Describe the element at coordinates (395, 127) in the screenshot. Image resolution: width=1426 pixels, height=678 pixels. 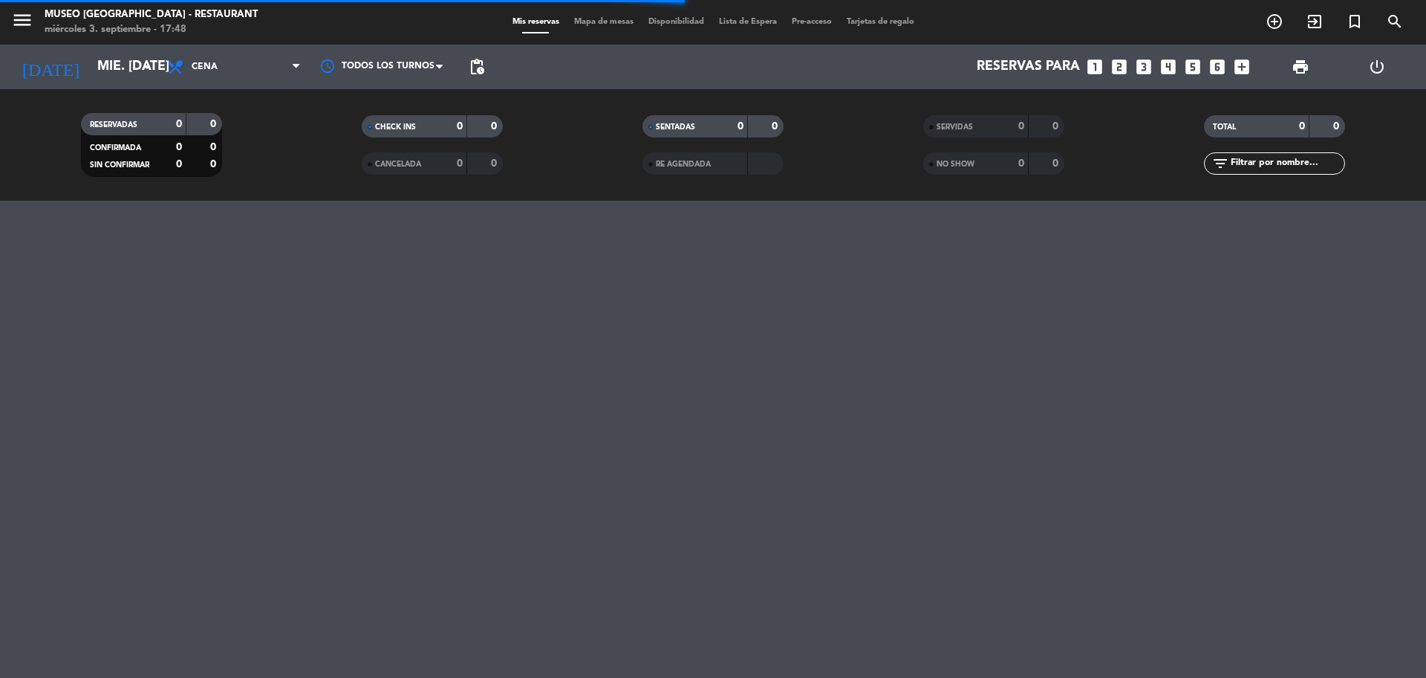
I see `span: CHECK INS` at that location.